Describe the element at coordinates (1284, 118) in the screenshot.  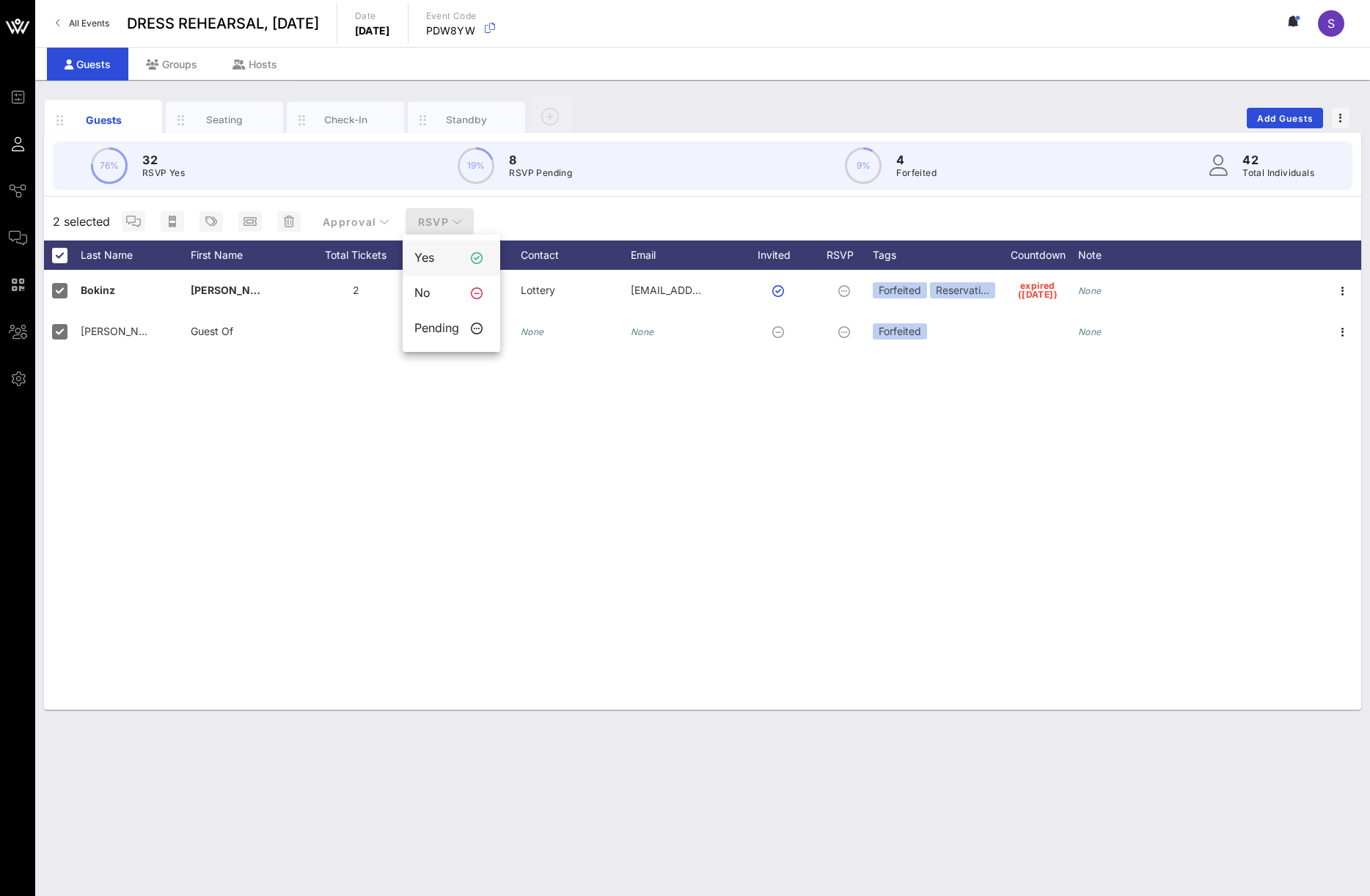
I see `button: Add Guests` at that location.